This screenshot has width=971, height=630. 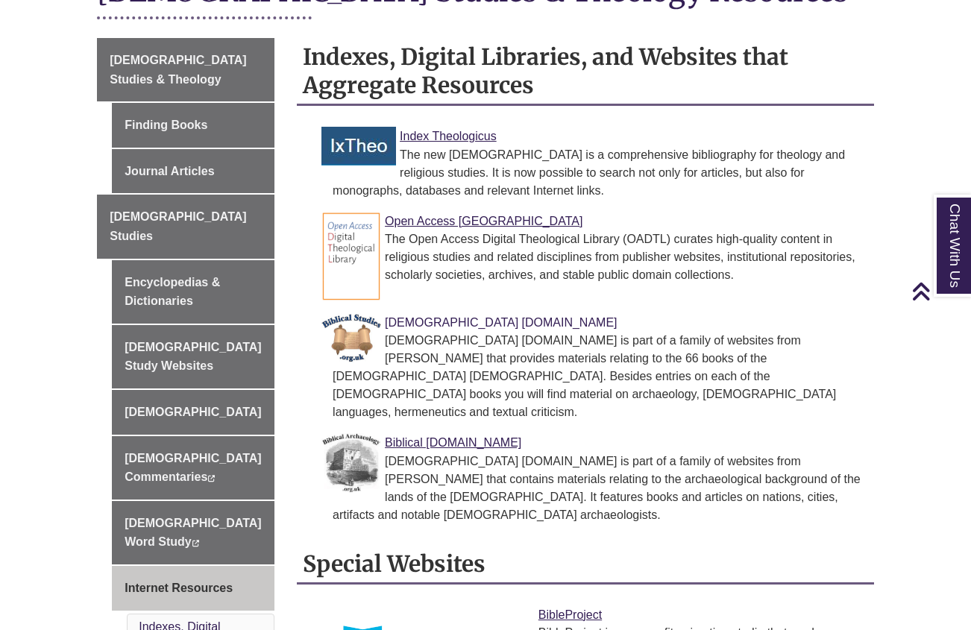 I want to click on a: Link to Index Theologicus Index Theologicus, so click(x=448, y=136).